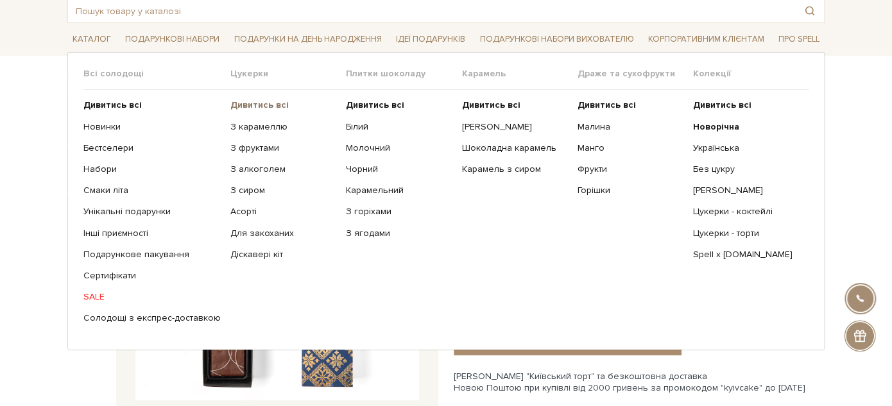 The height and width of the screenshot is (406, 892). I want to click on a: З алкоголем, so click(283, 169).